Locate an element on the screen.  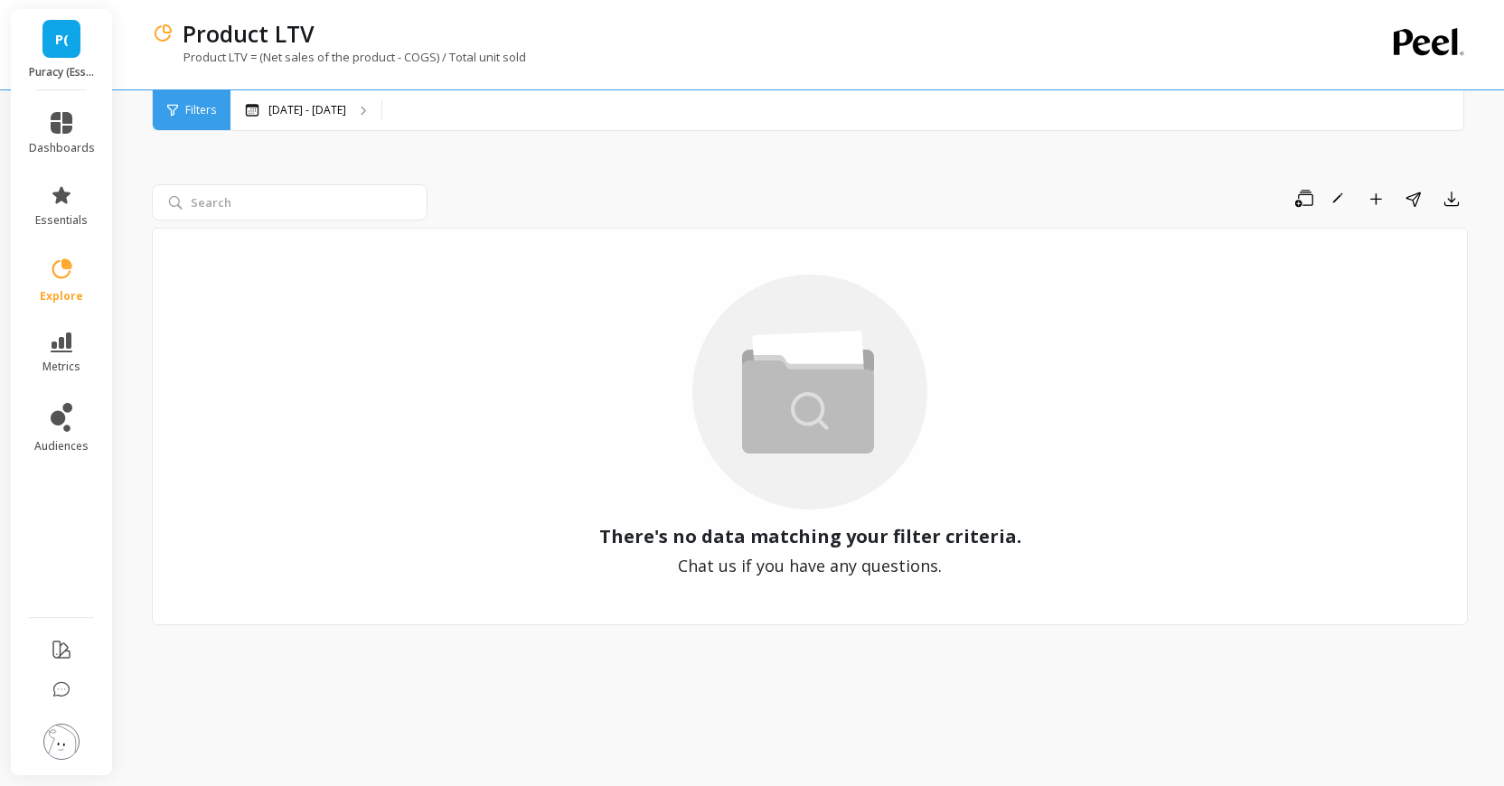
img: header icon is located at coordinates (163, 33).